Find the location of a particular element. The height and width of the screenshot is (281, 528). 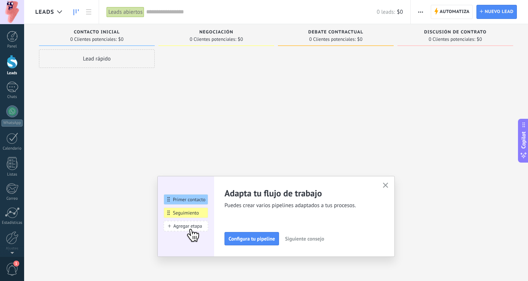

div: Discusión de contrato is located at coordinates (455, 33).